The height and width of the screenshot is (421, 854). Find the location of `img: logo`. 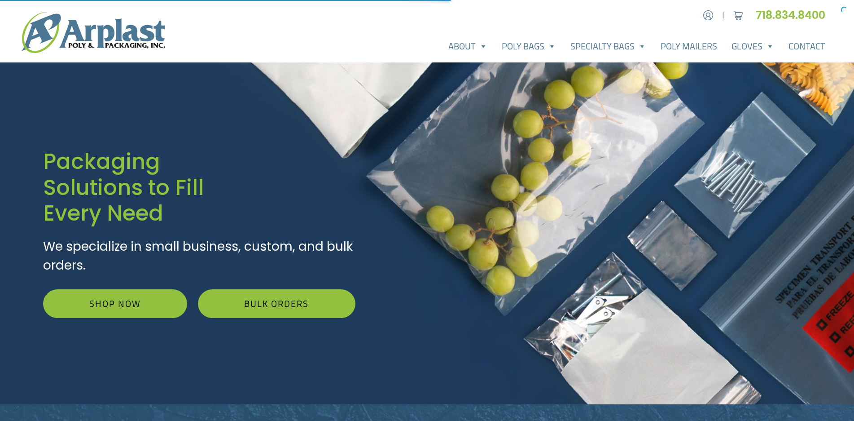

img: logo is located at coordinates (93, 32).